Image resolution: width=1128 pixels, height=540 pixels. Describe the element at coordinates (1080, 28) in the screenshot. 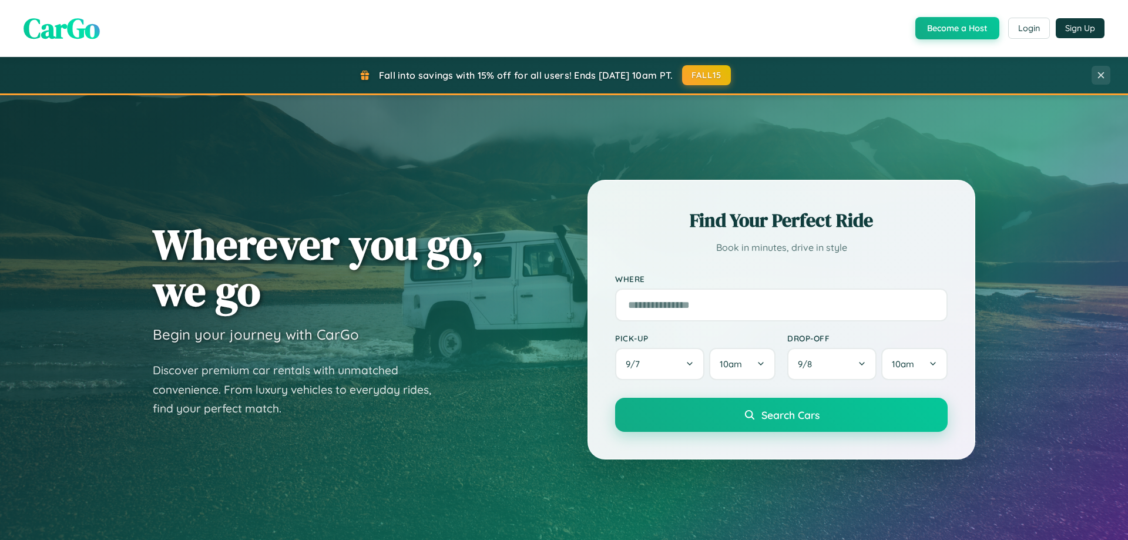

I see `button: Sign Up` at that location.